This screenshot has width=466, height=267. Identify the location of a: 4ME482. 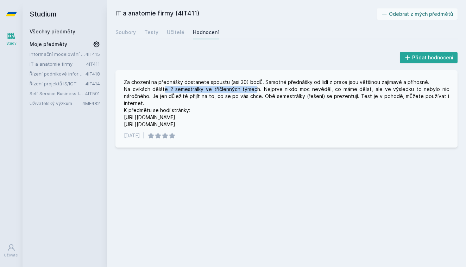
(91, 103).